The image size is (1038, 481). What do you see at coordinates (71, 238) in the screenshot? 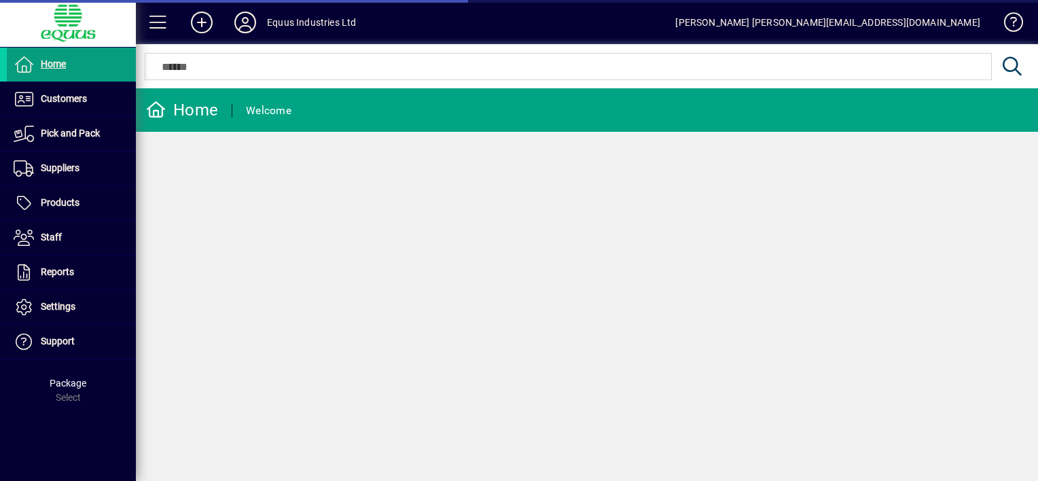
I see `a: Staff` at bounding box center [71, 238].